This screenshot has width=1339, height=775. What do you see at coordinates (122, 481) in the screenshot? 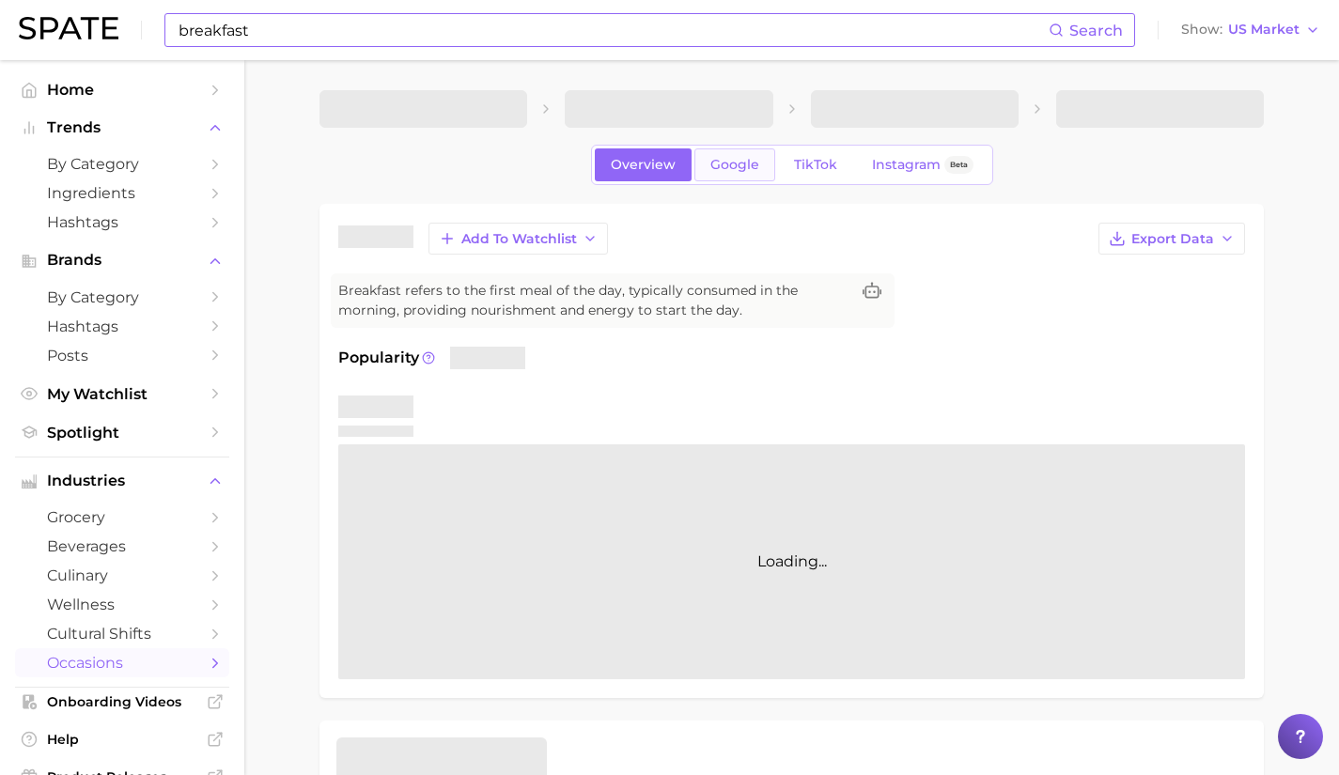
I see `button: Industries` at bounding box center [122, 481].